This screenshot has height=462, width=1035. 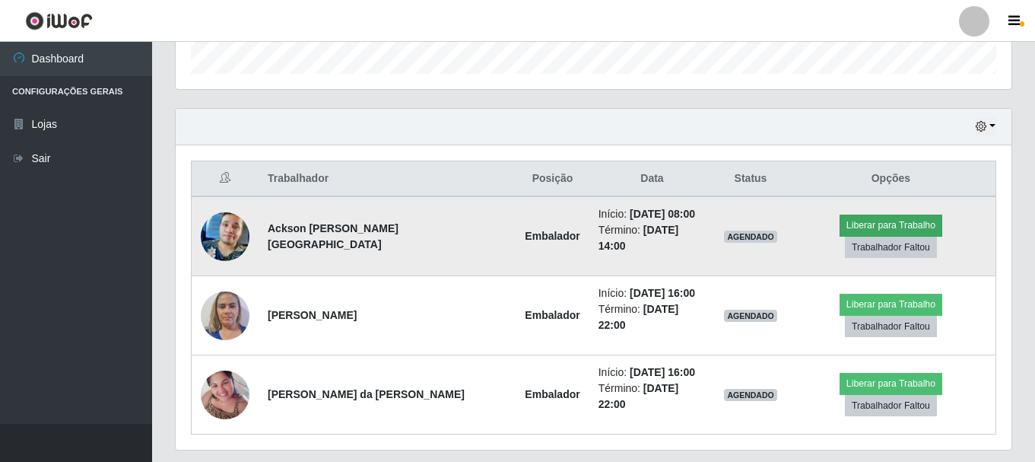 What do you see at coordinates (225, 394) in the screenshot?
I see `img: 1729599385947.jpeg` at bounding box center [225, 394].